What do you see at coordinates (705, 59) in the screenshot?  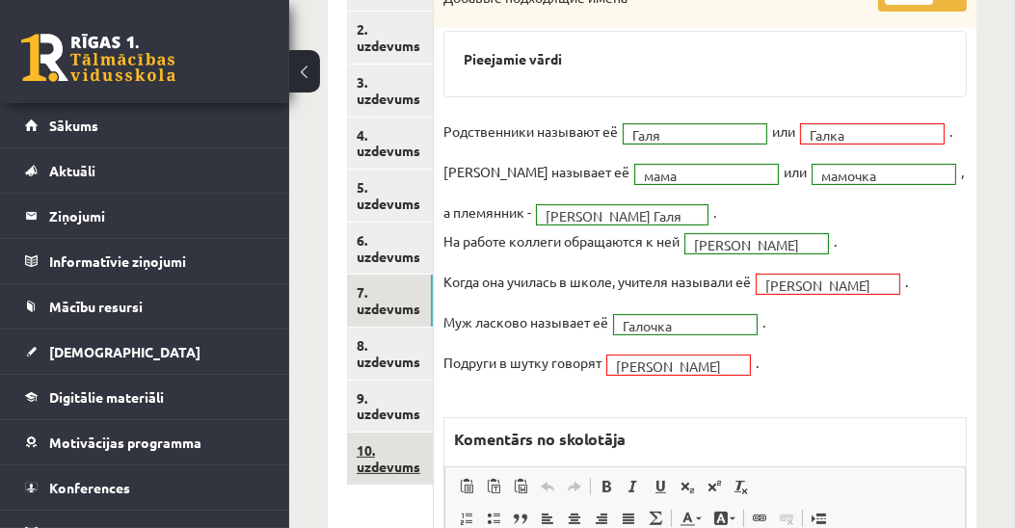 I see `h3: Pieejamie vārdi` at bounding box center [705, 59].